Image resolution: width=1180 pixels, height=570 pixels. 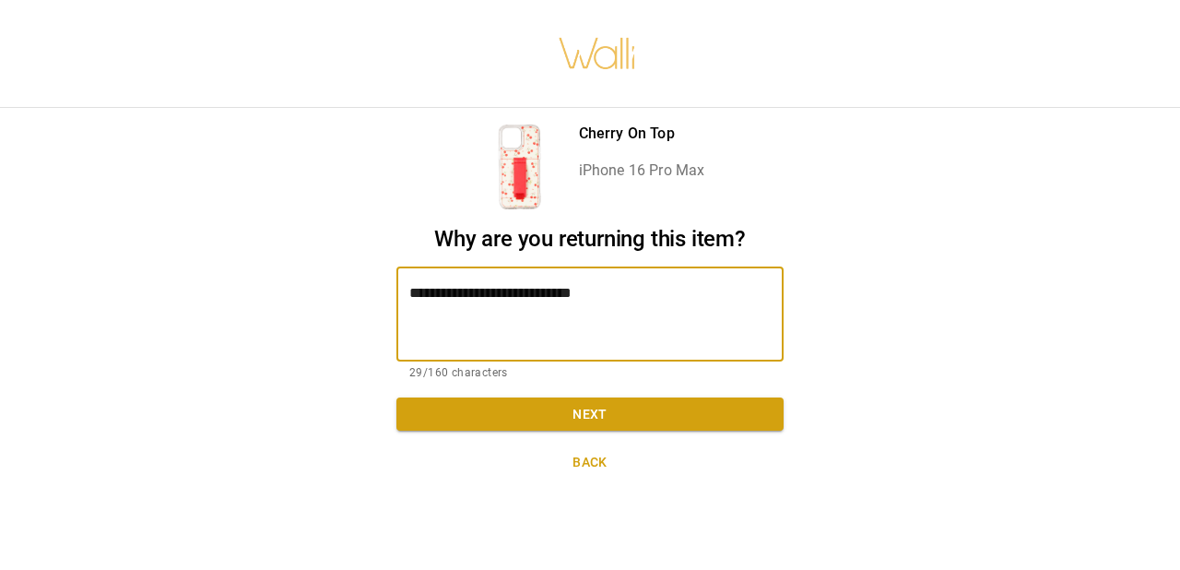 I want to click on button: Next, so click(x=590, y=414).